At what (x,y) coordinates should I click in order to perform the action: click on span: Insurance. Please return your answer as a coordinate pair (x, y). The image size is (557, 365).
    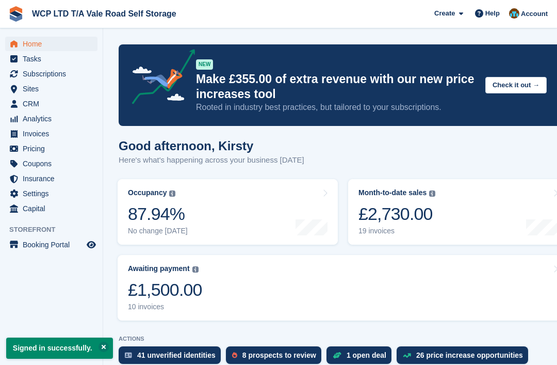
    Looking at the image, I should click on (54, 179).